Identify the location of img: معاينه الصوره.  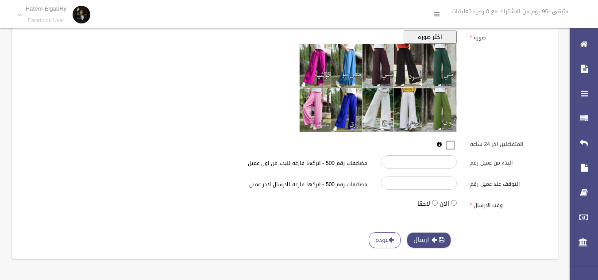
(378, 88).